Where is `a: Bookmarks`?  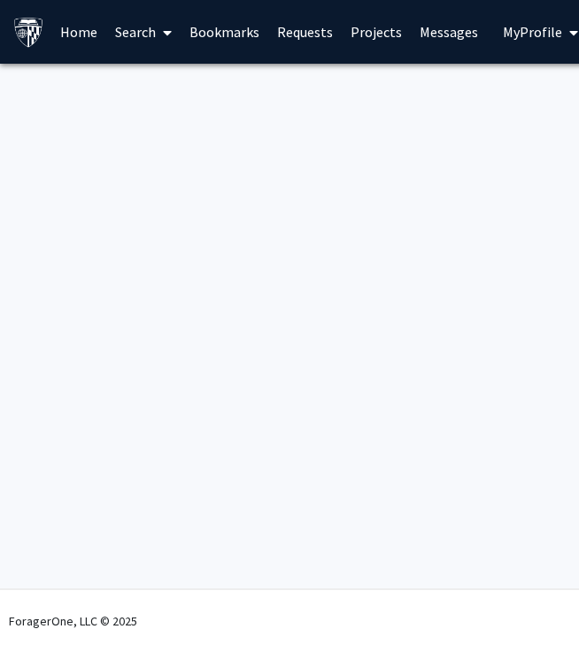 a: Bookmarks is located at coordinates (224, 32).